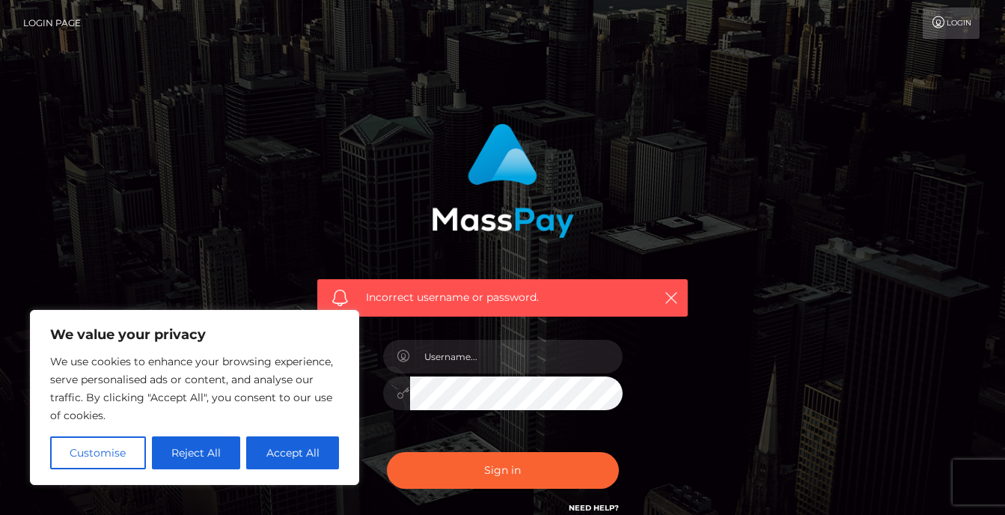  What do you see at coordinates (195, 335) in the screenshot?
I see `p: We value your privacy` at bounding box center [195, 335].